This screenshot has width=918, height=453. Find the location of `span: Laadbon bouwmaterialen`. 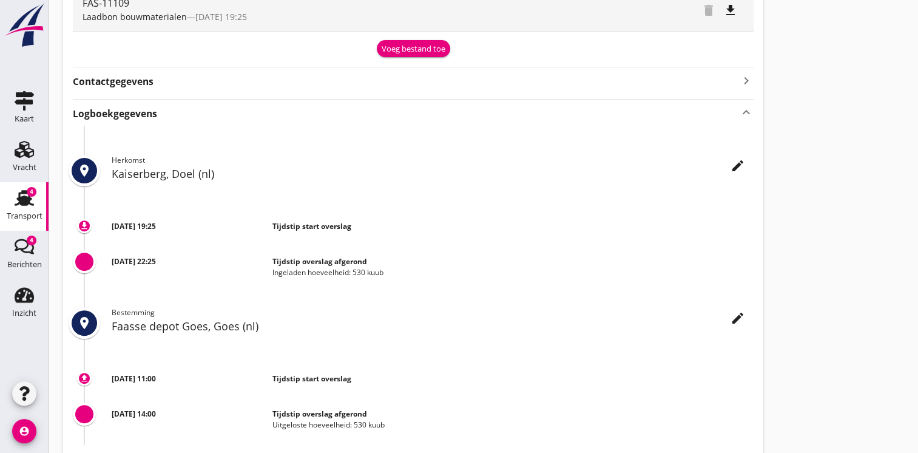

span: Laadbon bouwmaterialen is located at coordinates (135, 16).